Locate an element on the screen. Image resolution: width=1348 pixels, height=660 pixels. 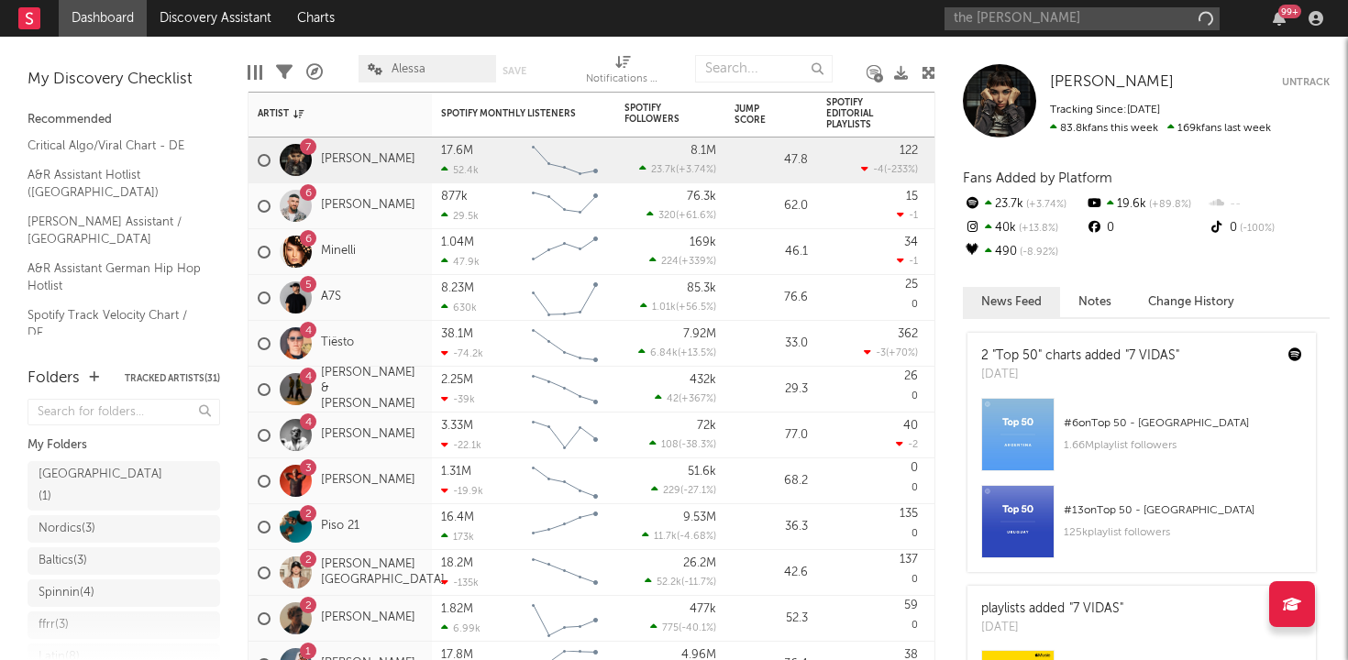
div: Filters is located at coordinates (284, 72).